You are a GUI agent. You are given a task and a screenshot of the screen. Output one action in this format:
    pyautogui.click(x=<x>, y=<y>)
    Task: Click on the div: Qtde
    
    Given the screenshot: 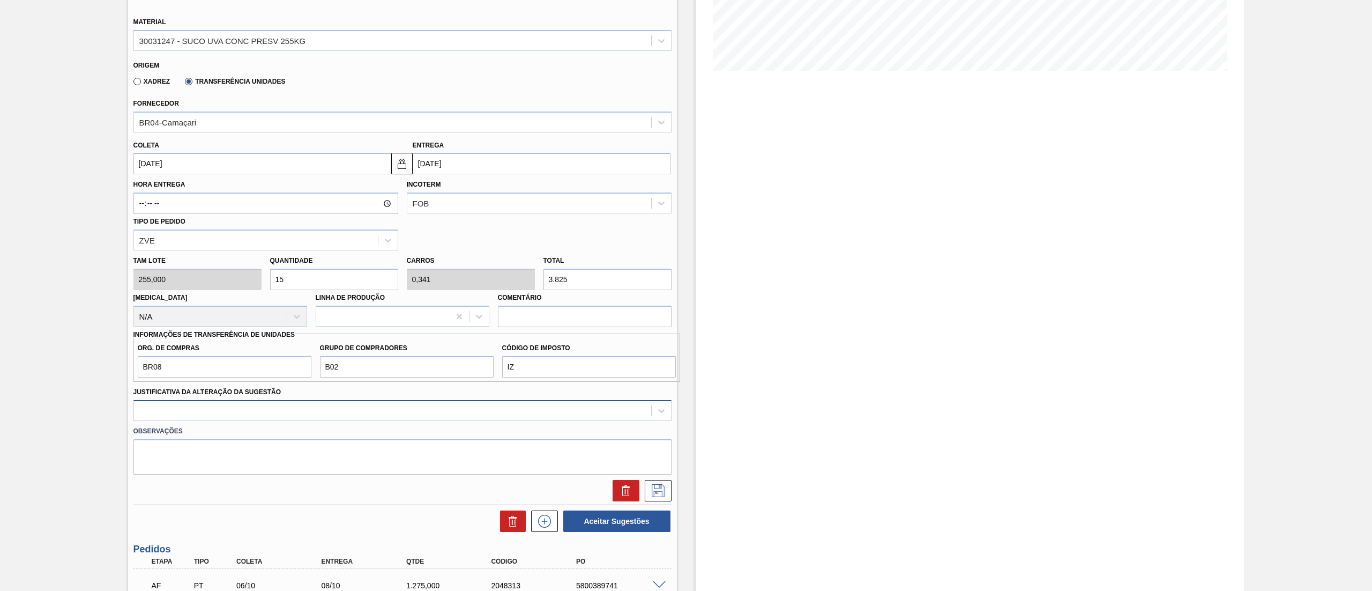 What is the action you would take?
    pyautogui.click(x=452, y=561)
    